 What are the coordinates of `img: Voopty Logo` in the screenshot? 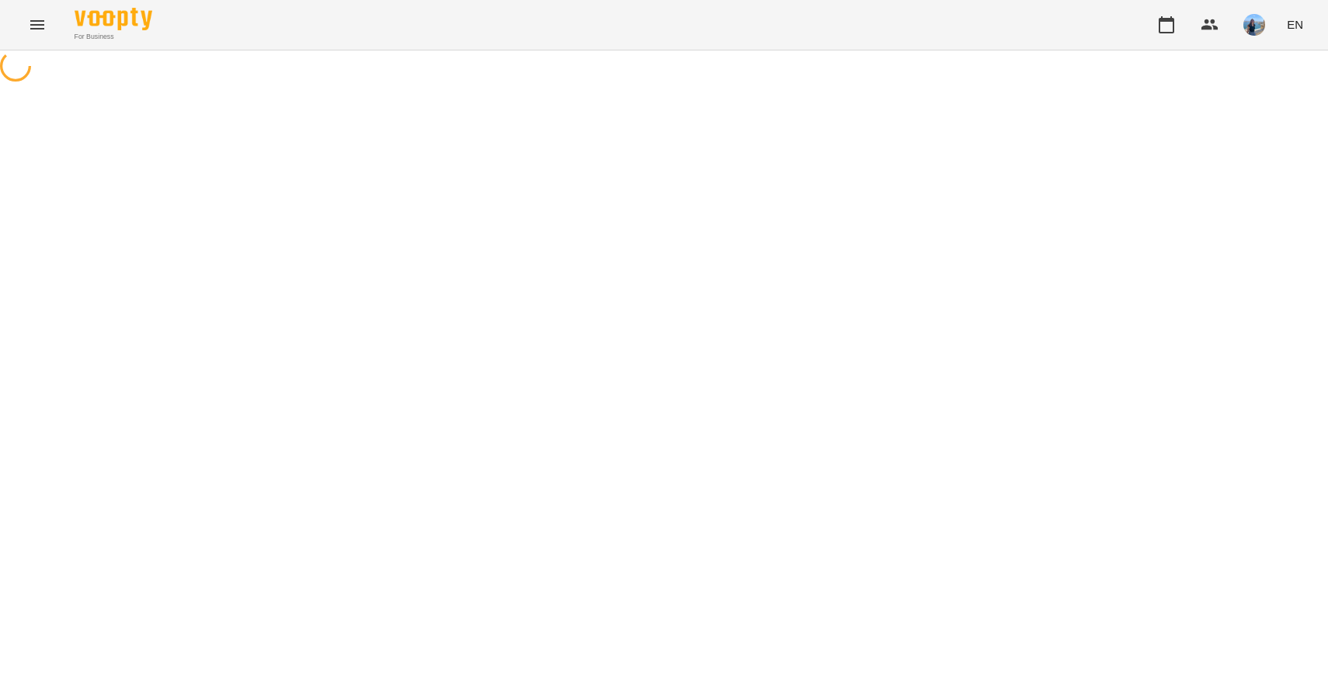 It's located at (113, 19).